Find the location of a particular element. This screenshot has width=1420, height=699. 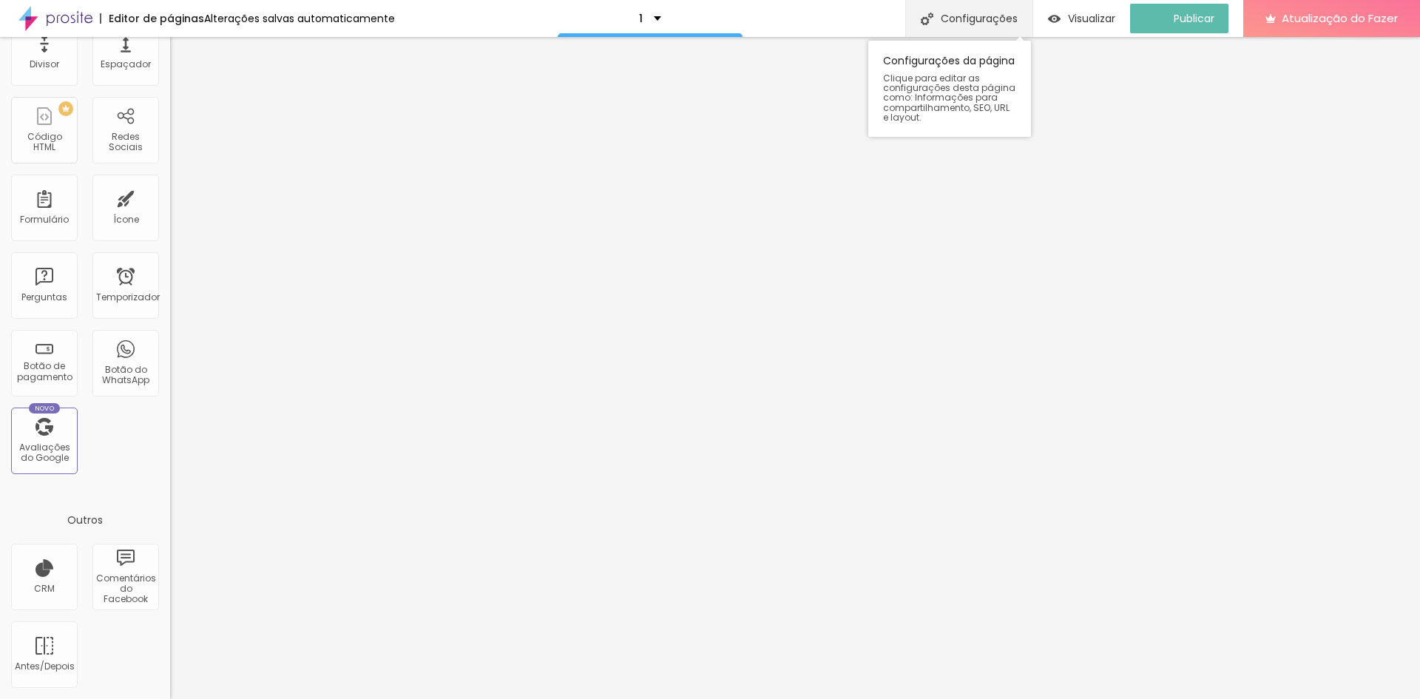

font: Avaliações do Google is located at coordinates (44, 452).